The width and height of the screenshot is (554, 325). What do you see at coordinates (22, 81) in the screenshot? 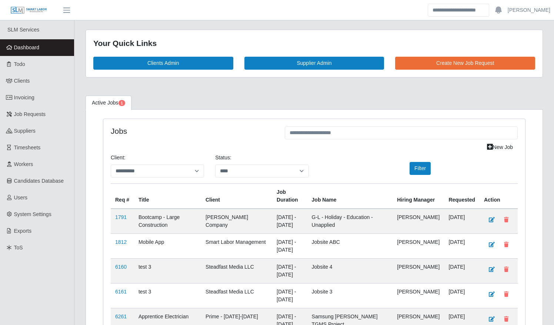
I see `span: Clients` at bounding box center [22, 81].